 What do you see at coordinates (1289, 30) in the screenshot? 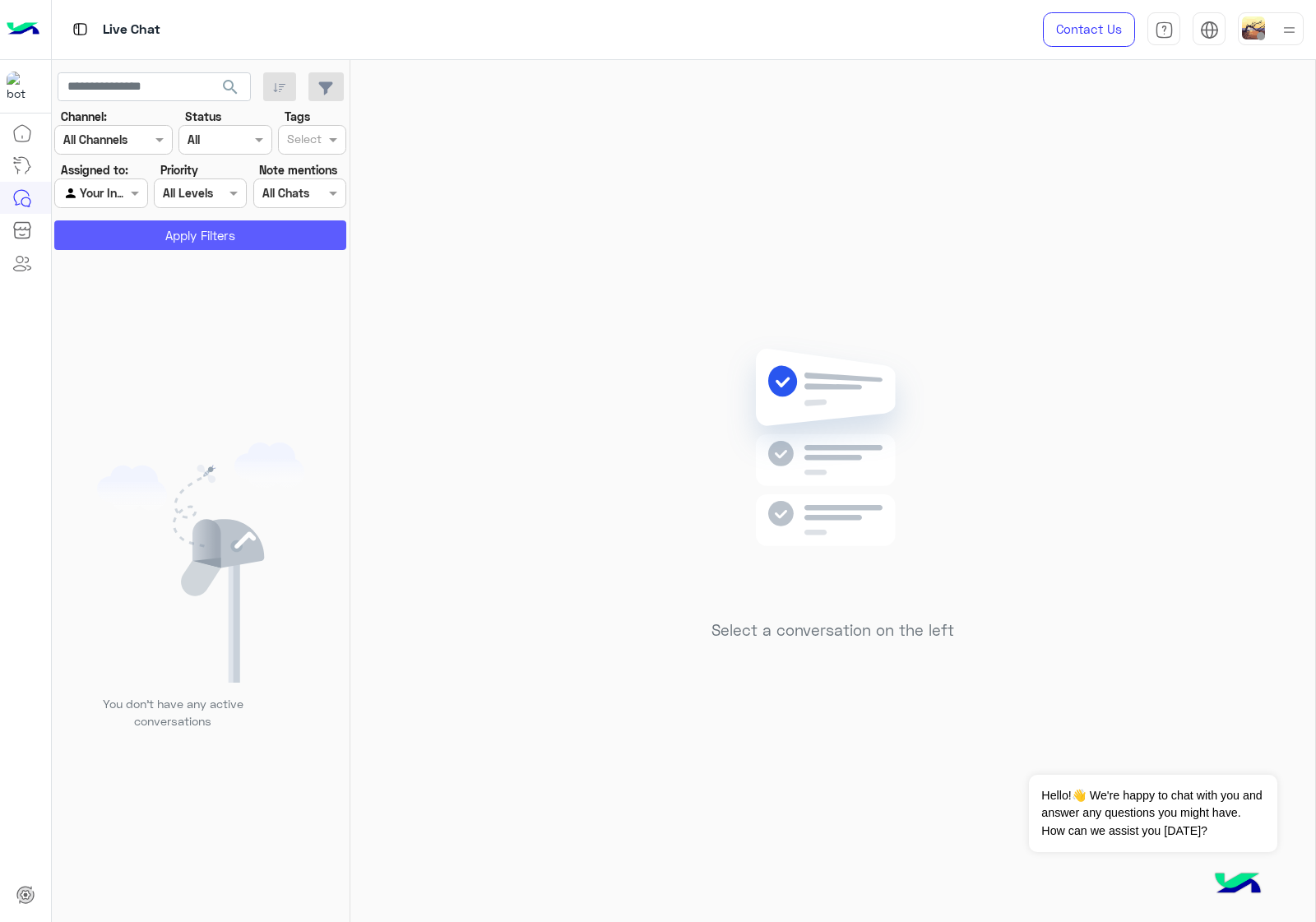
I see `img: profile` at bounding box center [1289, 30].